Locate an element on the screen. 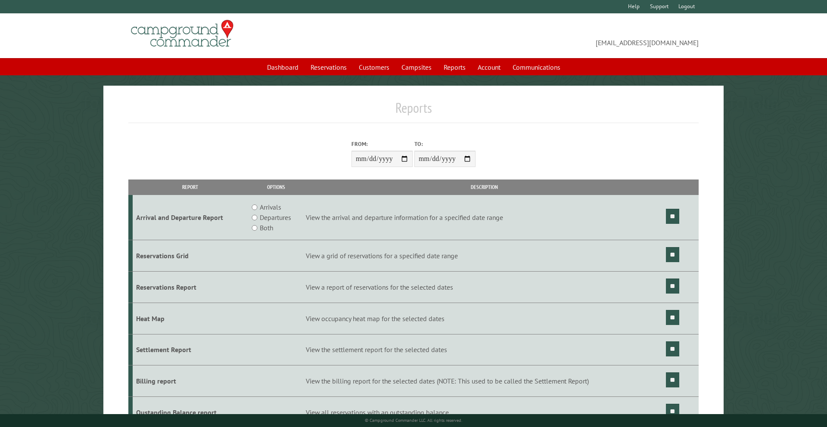 The height and width of the screenshot is (427, 827). th: Options is located at coordinates (276, 187).